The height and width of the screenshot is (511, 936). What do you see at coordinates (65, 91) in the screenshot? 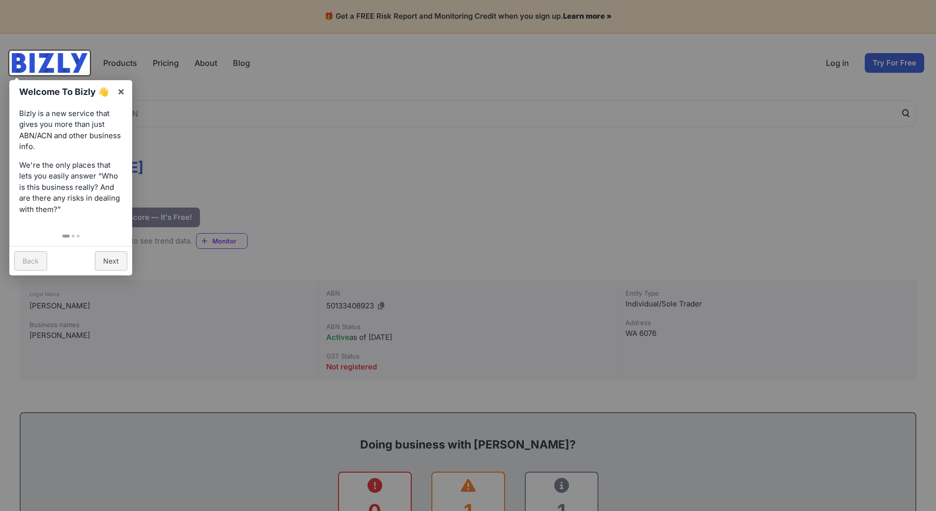
I see `h1: Welcome To Bizly 👋` at bounding box center [65, 91].